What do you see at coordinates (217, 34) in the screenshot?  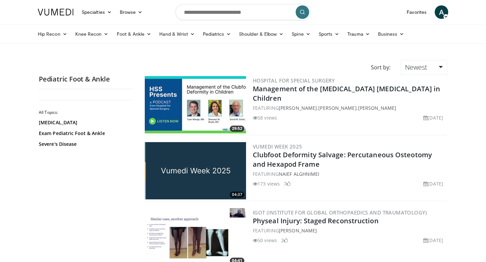 I see `a: Pediatrics` at bounding box center [217, 34].